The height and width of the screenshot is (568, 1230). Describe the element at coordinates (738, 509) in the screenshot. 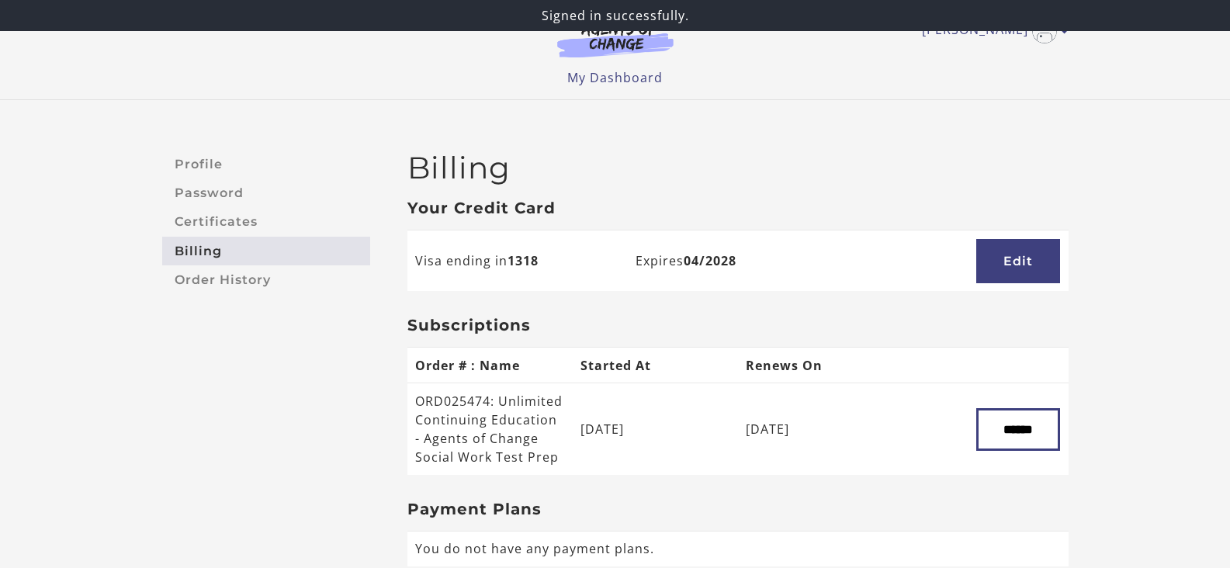

I see `h3: Payment Plans` at that location.